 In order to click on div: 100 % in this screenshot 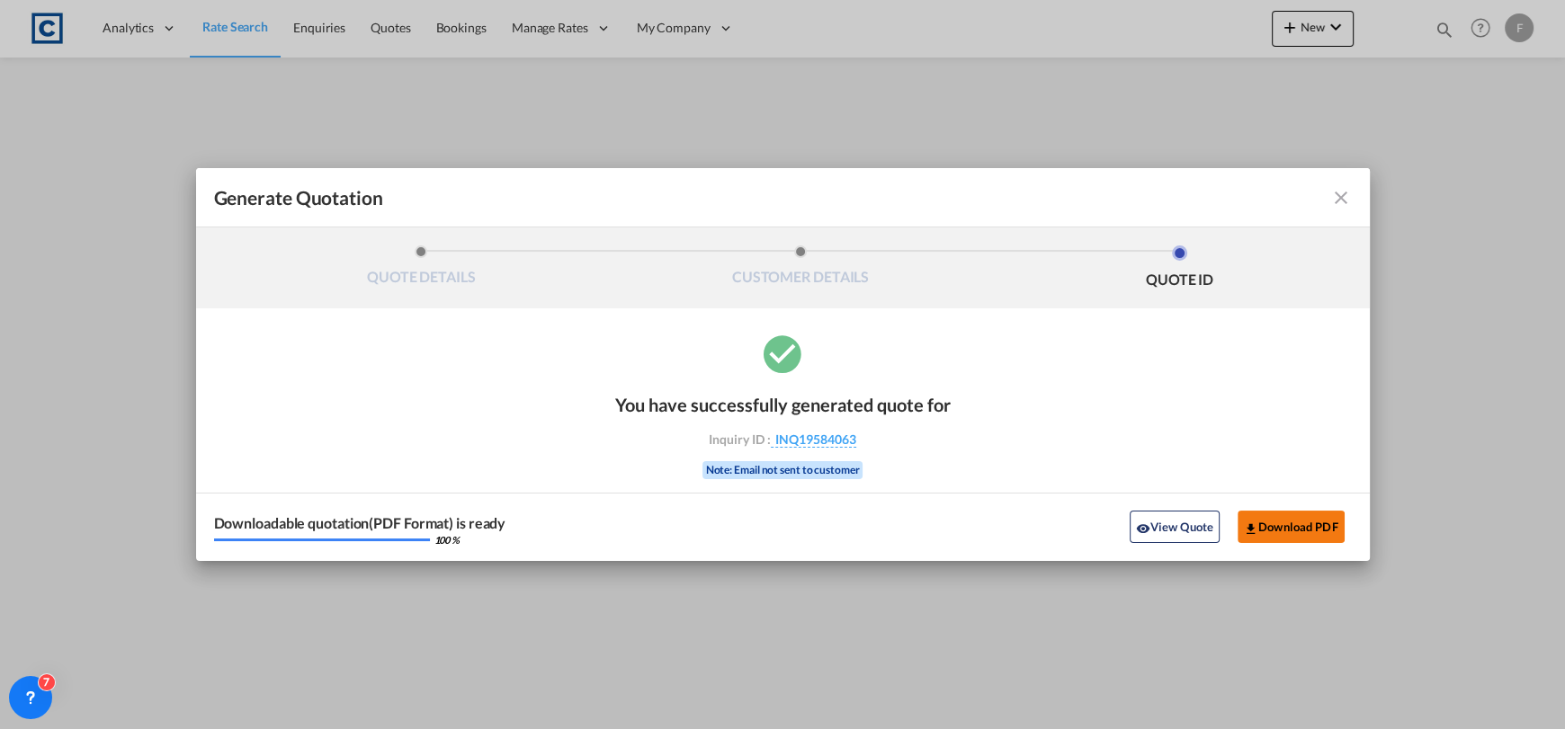, I will do `click(447, 540)`.